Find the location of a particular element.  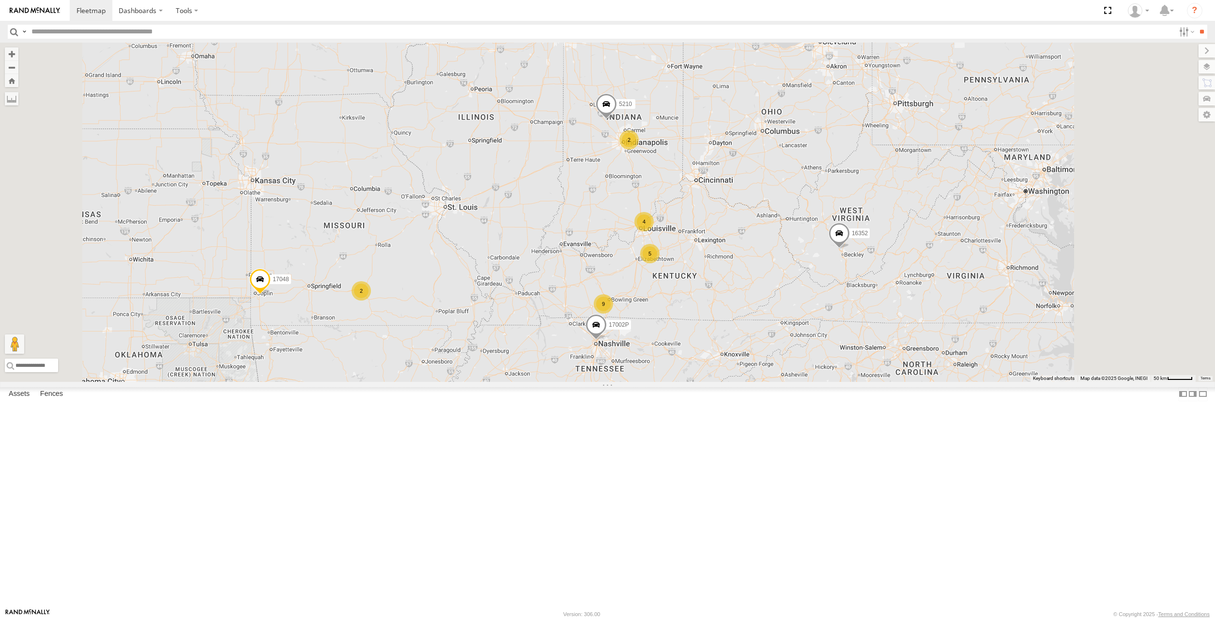

button: Map Scale: 50 km per 49 pixels is located at coordinates (1173, 379).